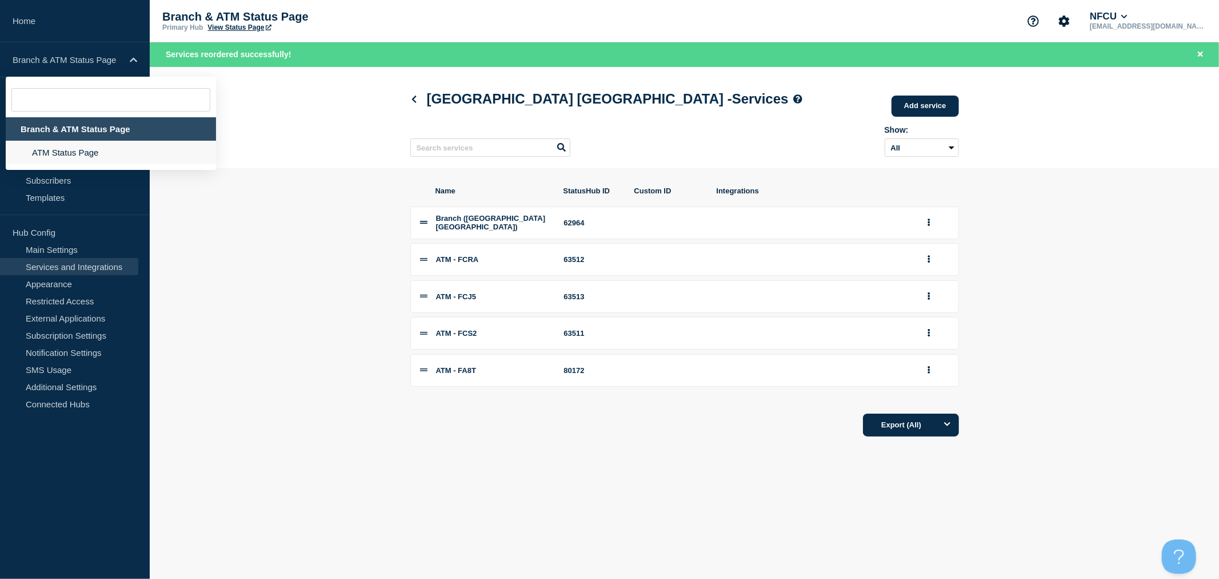 The image size is (1219, 579). I want to click on select: Archived, so click(922, 147).